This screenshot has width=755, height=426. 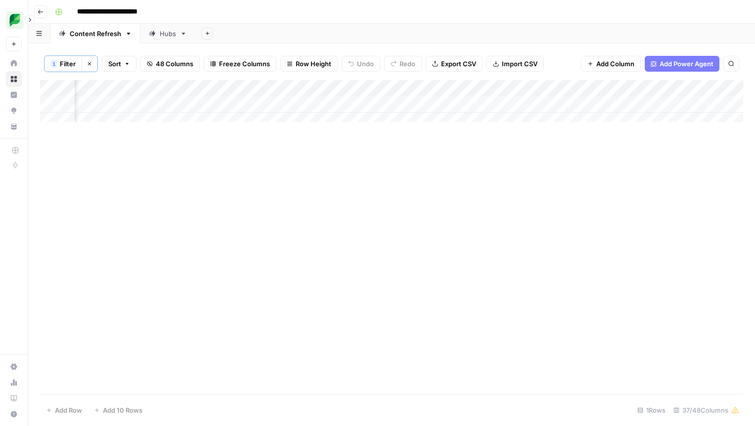 What do you see at coordinates (314, 64) in the screenshot?
I see `span: Row Height` at bounding box center [314, 64].